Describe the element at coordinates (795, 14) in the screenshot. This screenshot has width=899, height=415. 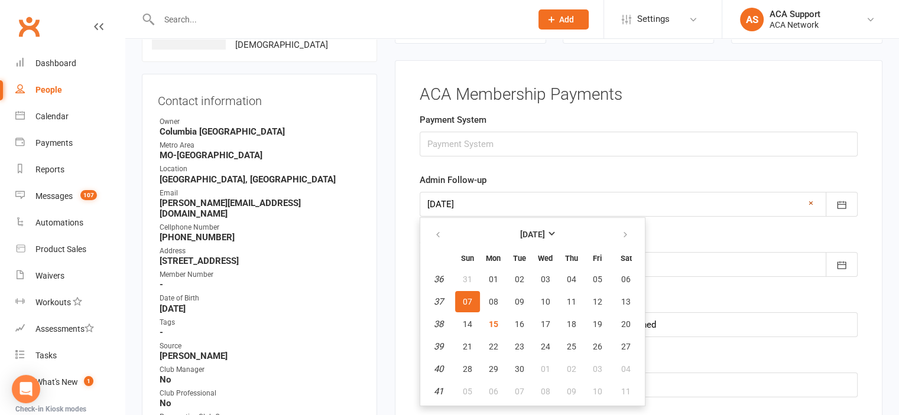
I see `div: ACA Support` at that location.